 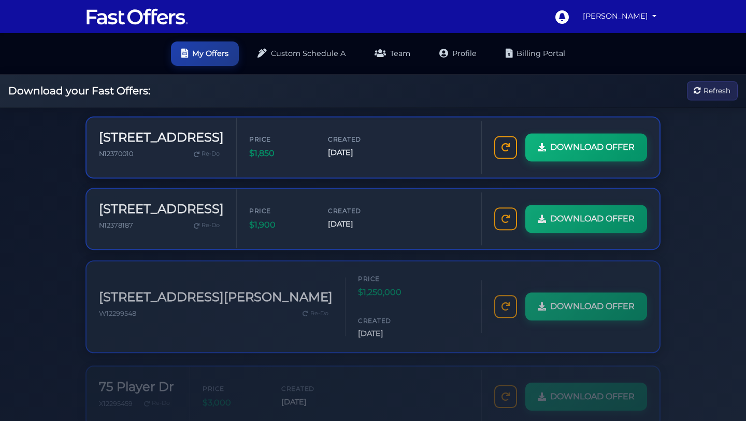 I want to click on span: W12299548, so click(x=118, y=310).